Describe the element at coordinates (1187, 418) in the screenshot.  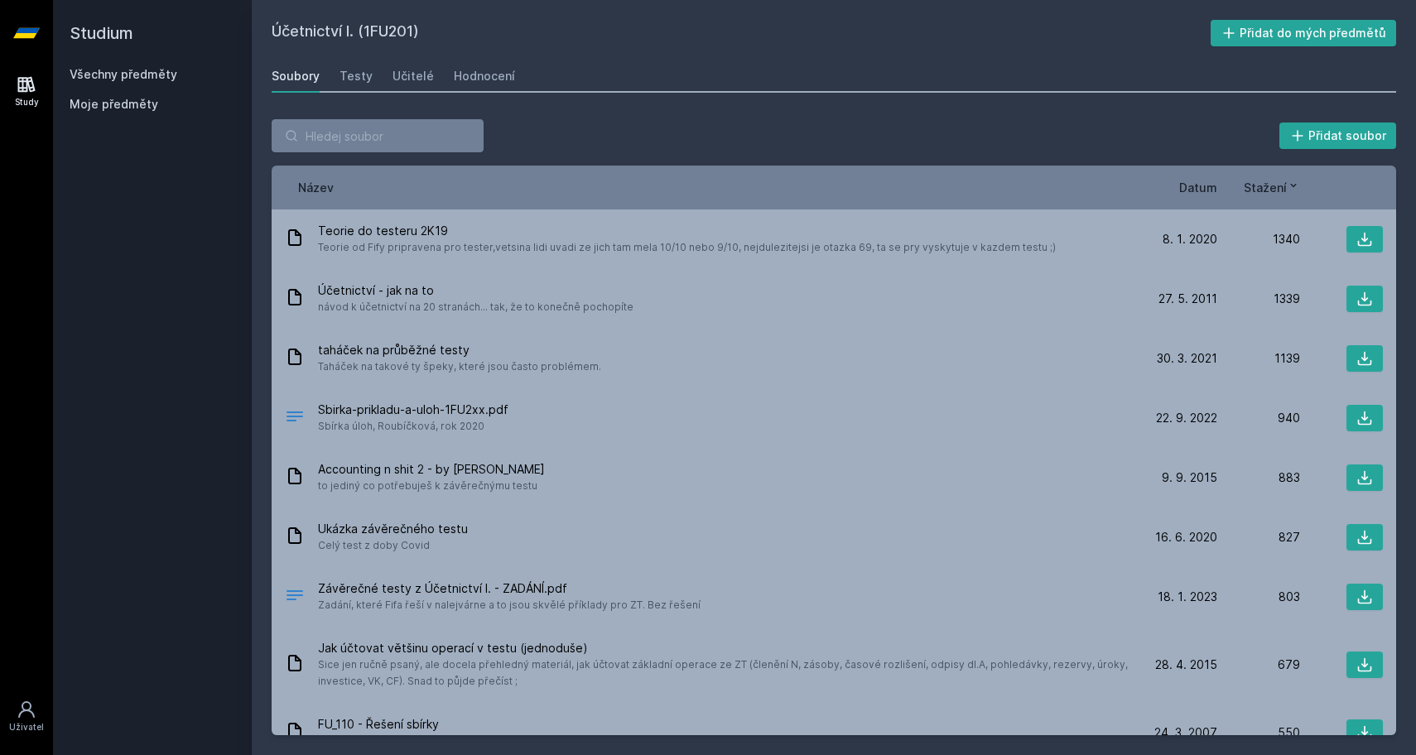
I see `span: 22. 9. 2022` at that location.